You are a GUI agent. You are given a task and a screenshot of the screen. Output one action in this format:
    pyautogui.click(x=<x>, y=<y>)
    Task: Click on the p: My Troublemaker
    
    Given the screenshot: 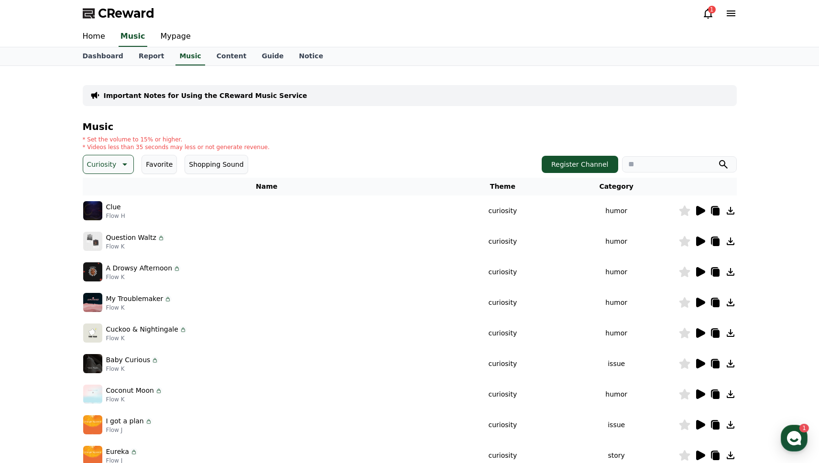 What is the action you would take?
    pyautogui.click(x=135, y=299)
    